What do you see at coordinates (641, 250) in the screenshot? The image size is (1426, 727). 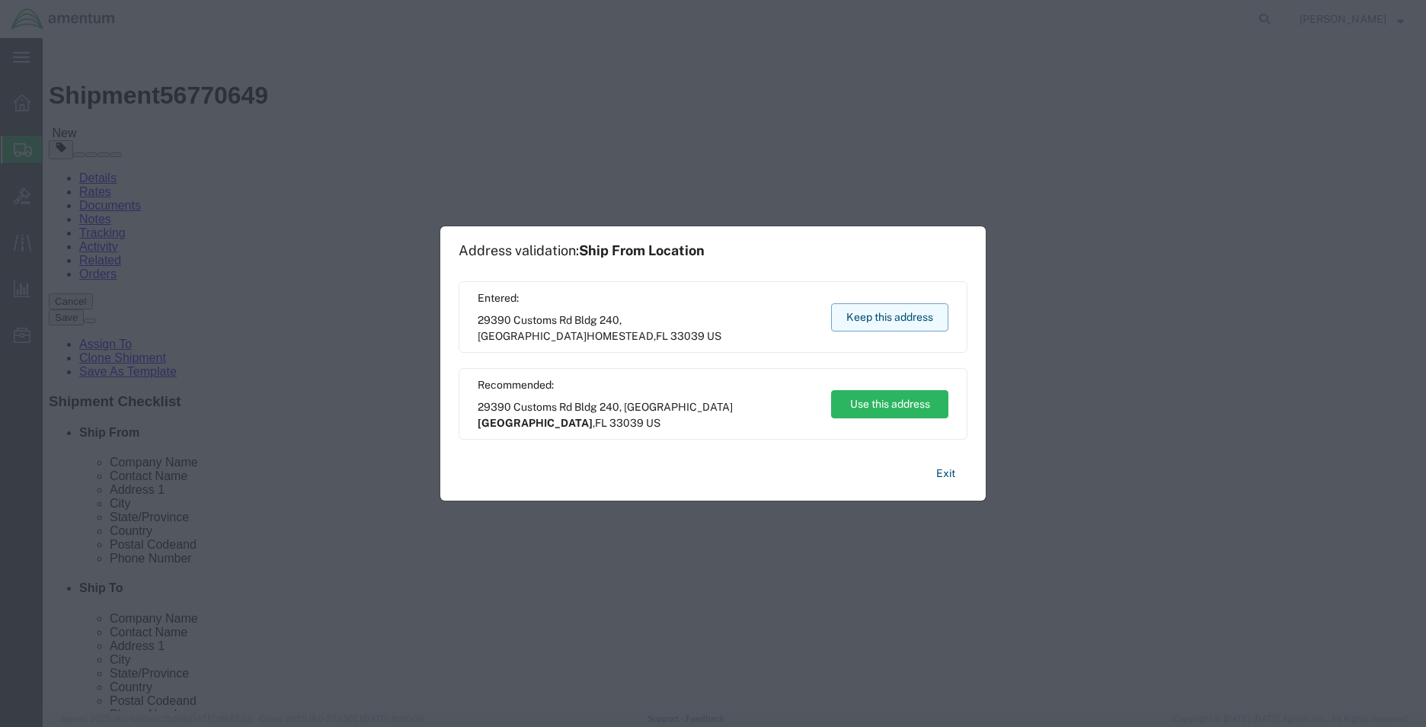 I see `span: Ship From Location` at bounding box center [641, 250].